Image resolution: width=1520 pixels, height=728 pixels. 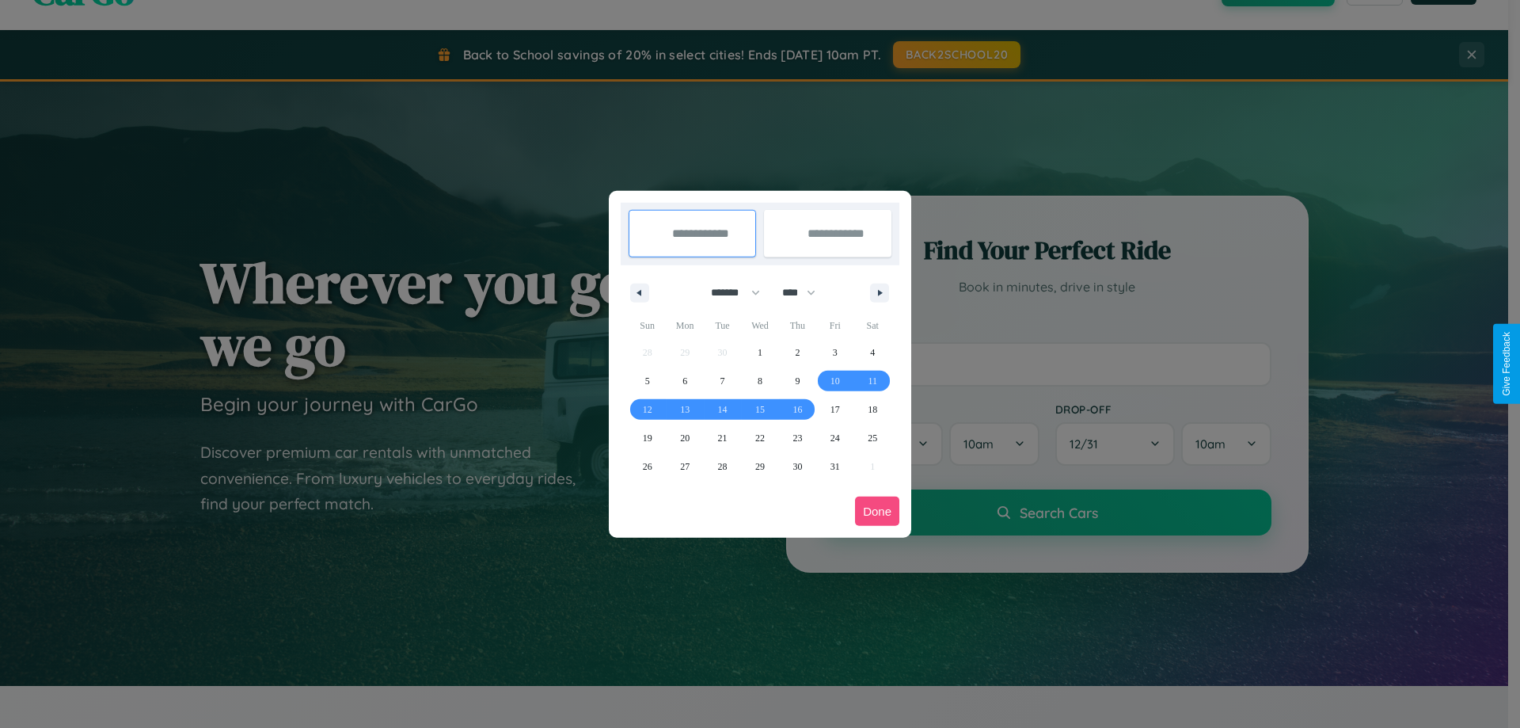 I want to click on span: 11, so click(x=872, y=381).